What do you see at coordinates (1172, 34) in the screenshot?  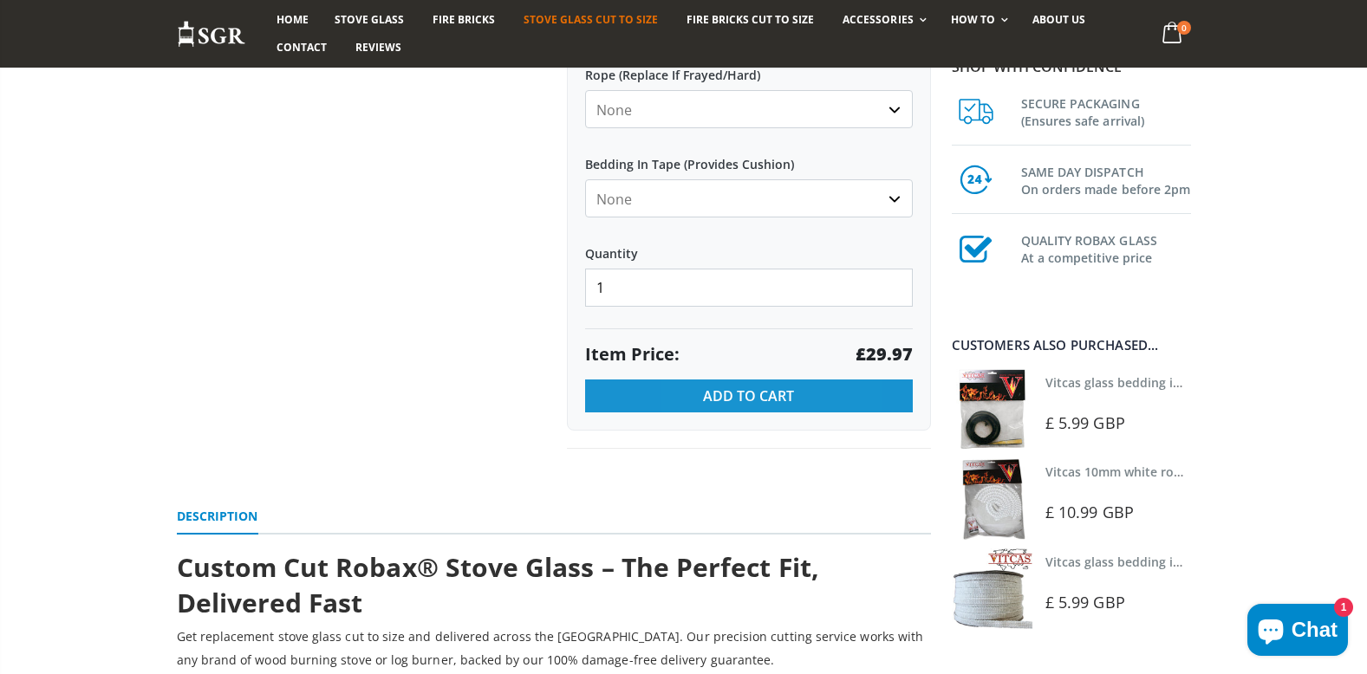 I see `a: 0` at bounding box center [1172, 34].